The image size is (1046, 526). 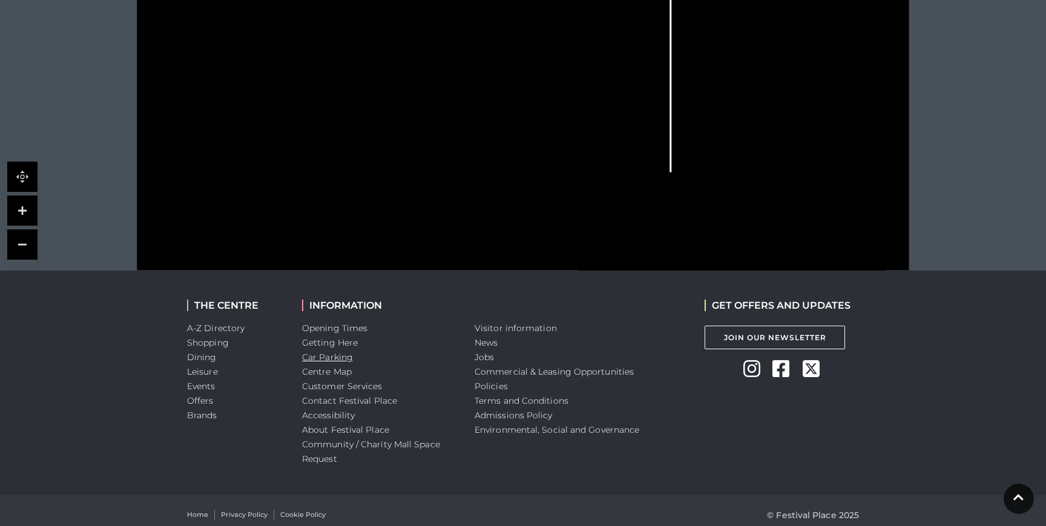 What do you see at coordinates (335, 328) in the screenshot?
I see `a: Opening Times` at bounding box center [335, 328].